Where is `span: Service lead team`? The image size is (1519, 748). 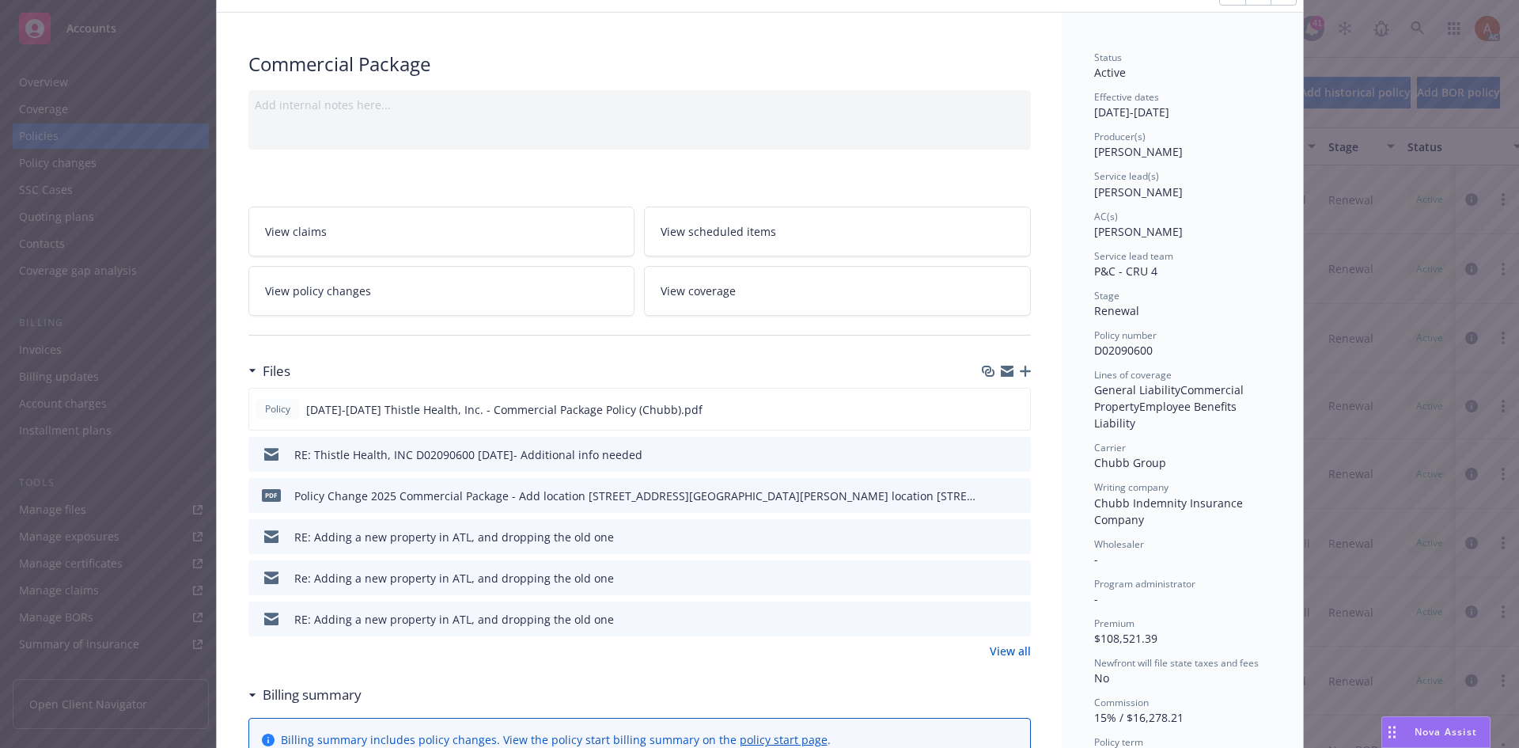 span: Service lead team is located at coordinates (1134, 256).